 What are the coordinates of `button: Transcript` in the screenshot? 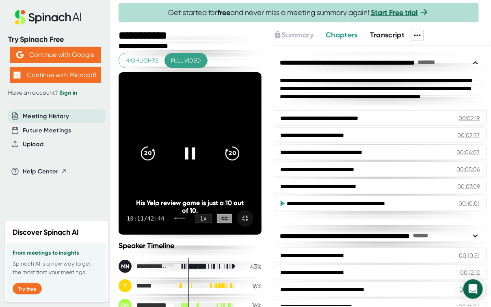 It's located at (388, 35).